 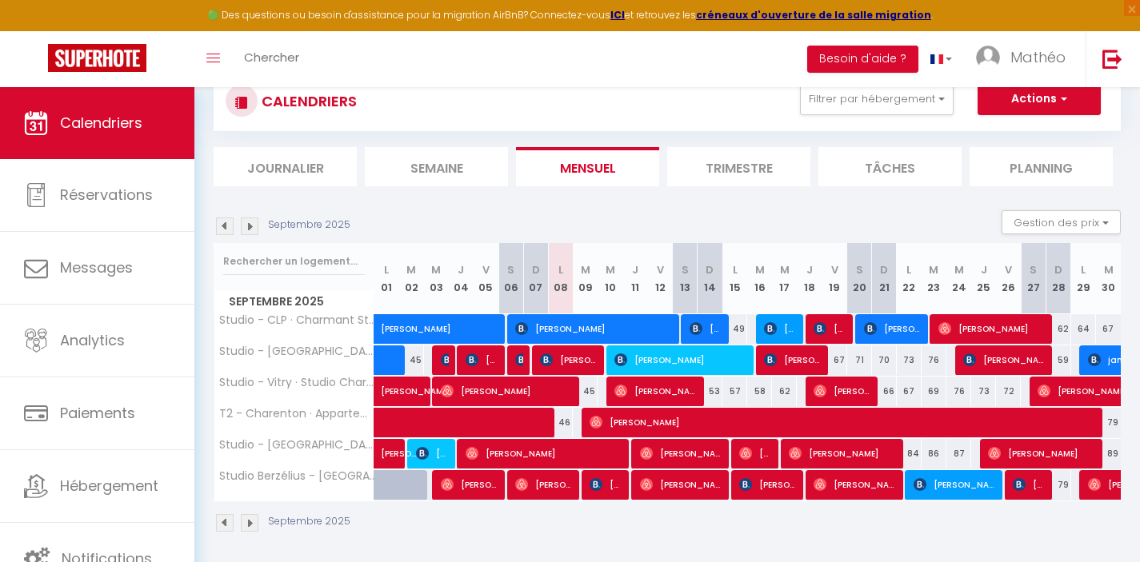 I want to click on a: ... Mathéo, so click(x=1024, y=59).